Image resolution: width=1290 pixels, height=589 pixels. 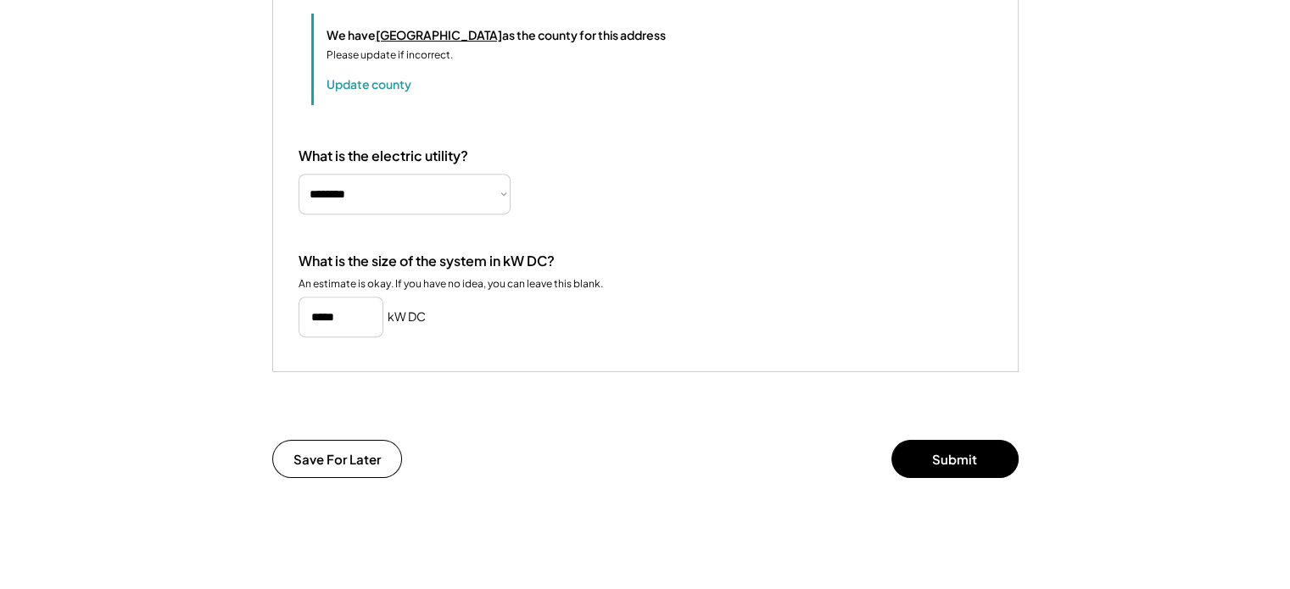 I want to click on div: We have as the county for this address, so click(x=496, y=35).